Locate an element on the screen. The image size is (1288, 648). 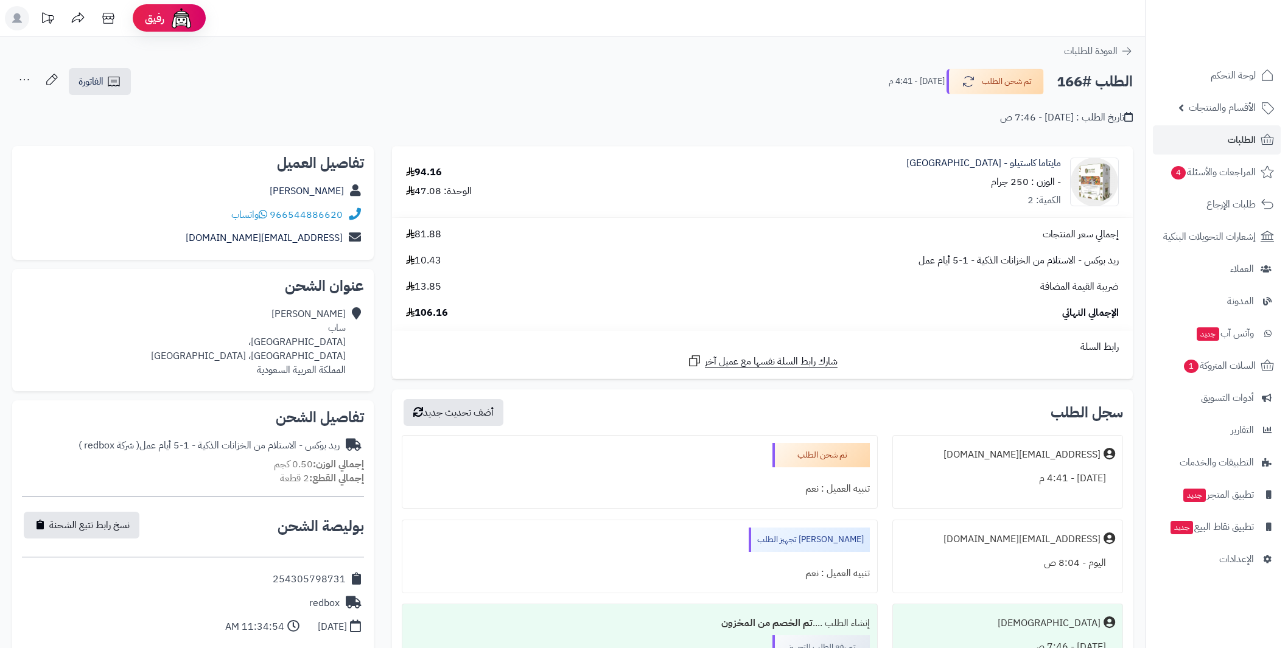
b: تم الخصم من المخزون is located at coordinates (767, 623).